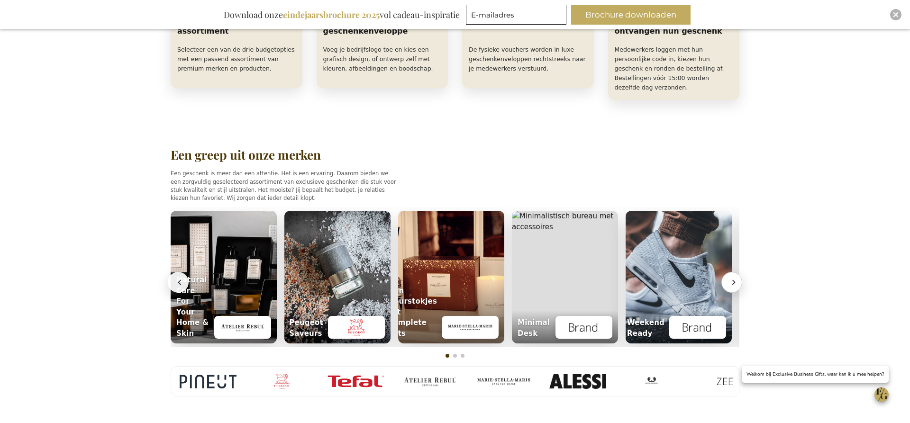 This screenshot has width=910, height=423. Describe the element at coordinates (455, 282) in the screenshot. I see `section: Lifestyle carrousel` at that location.